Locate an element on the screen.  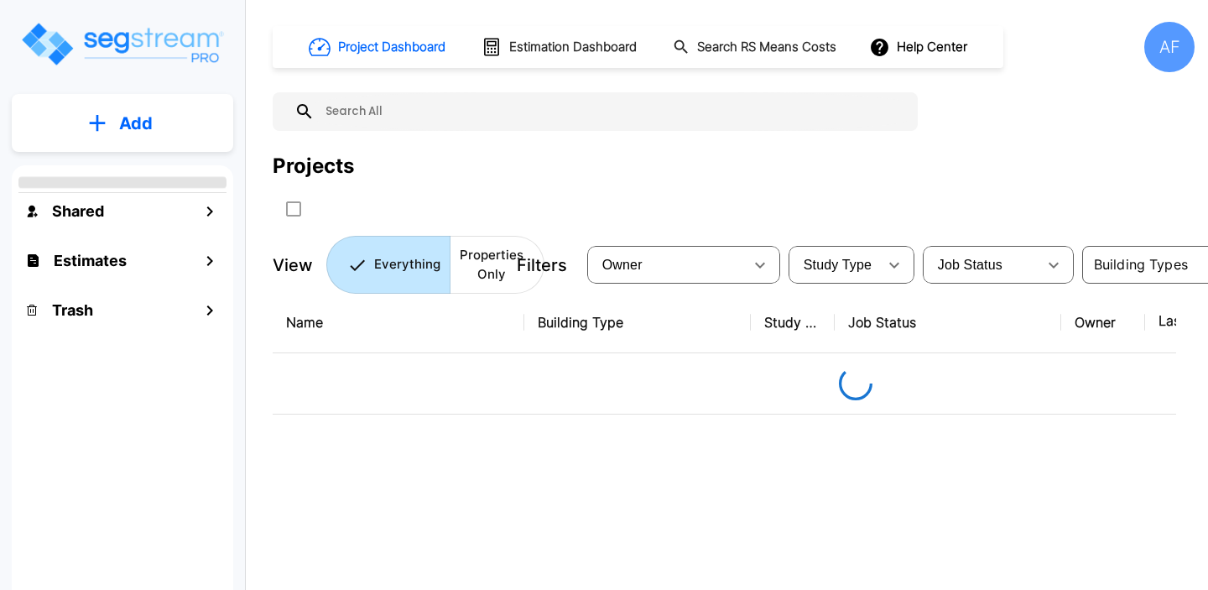
img: Logo is located at coordinates (122, 44).